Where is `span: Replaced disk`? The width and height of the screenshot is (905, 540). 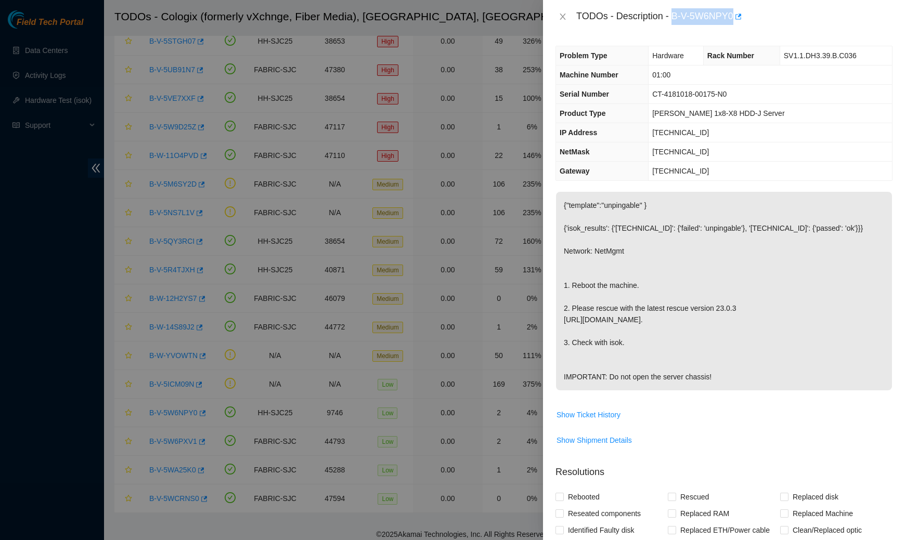 span: Replaced disk is located at coordinates (816, 497).